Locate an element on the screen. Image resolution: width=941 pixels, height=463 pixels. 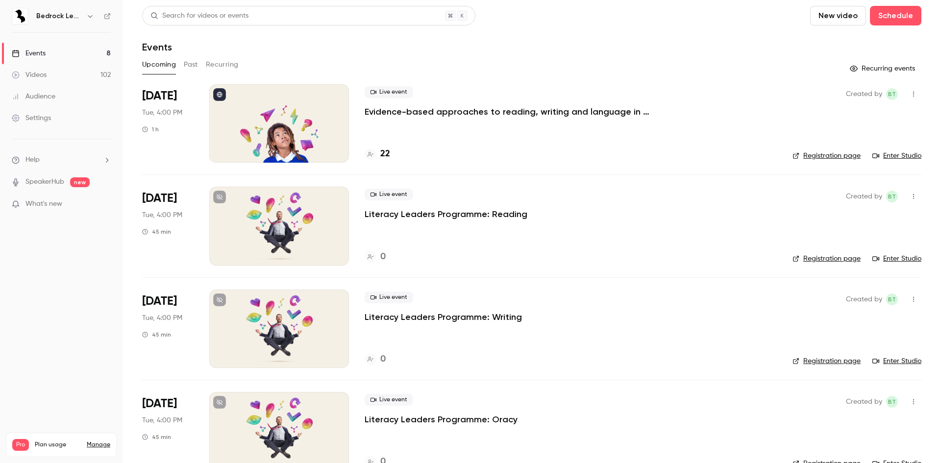
p: Literacy Leaders Programme: Reading is located at coordinates (446, 214).